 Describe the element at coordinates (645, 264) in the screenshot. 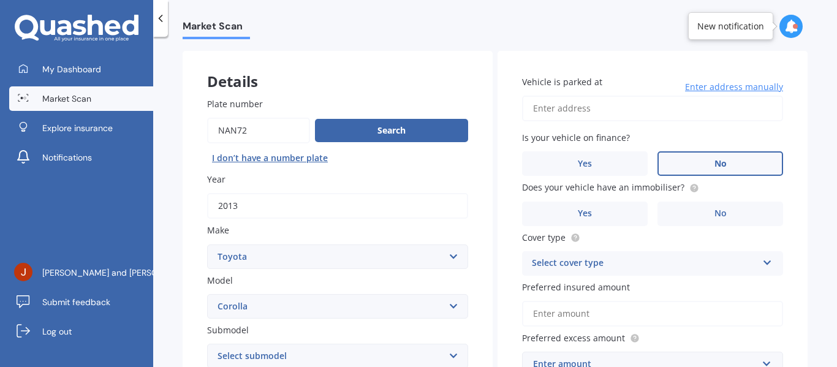

I see `div: Select cover type` at that location.